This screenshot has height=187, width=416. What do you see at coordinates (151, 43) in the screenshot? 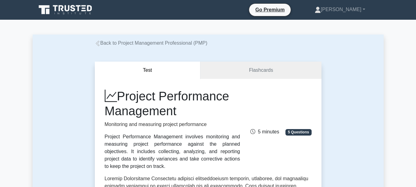
I see `a: Back to Project Management Professional (PMP)` at bounding box center [151, 43].